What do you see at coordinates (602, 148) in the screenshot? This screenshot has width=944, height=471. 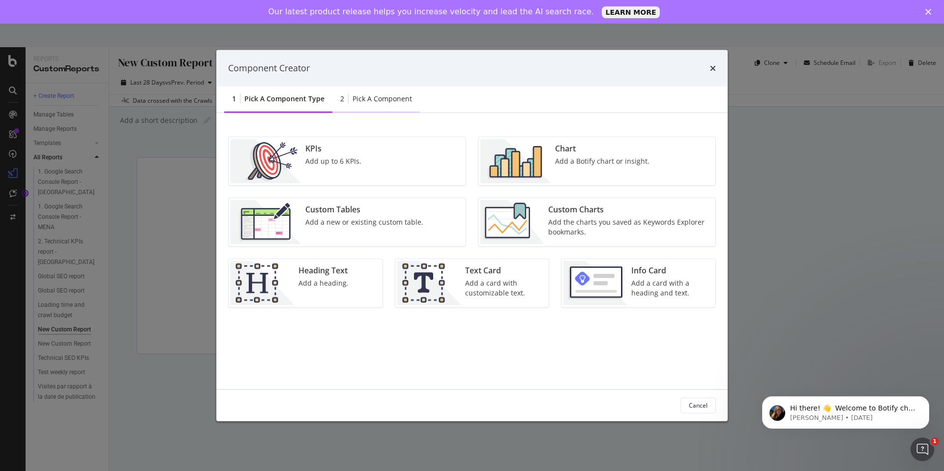 I see `div: Chart` at bounding box center [602, 148].